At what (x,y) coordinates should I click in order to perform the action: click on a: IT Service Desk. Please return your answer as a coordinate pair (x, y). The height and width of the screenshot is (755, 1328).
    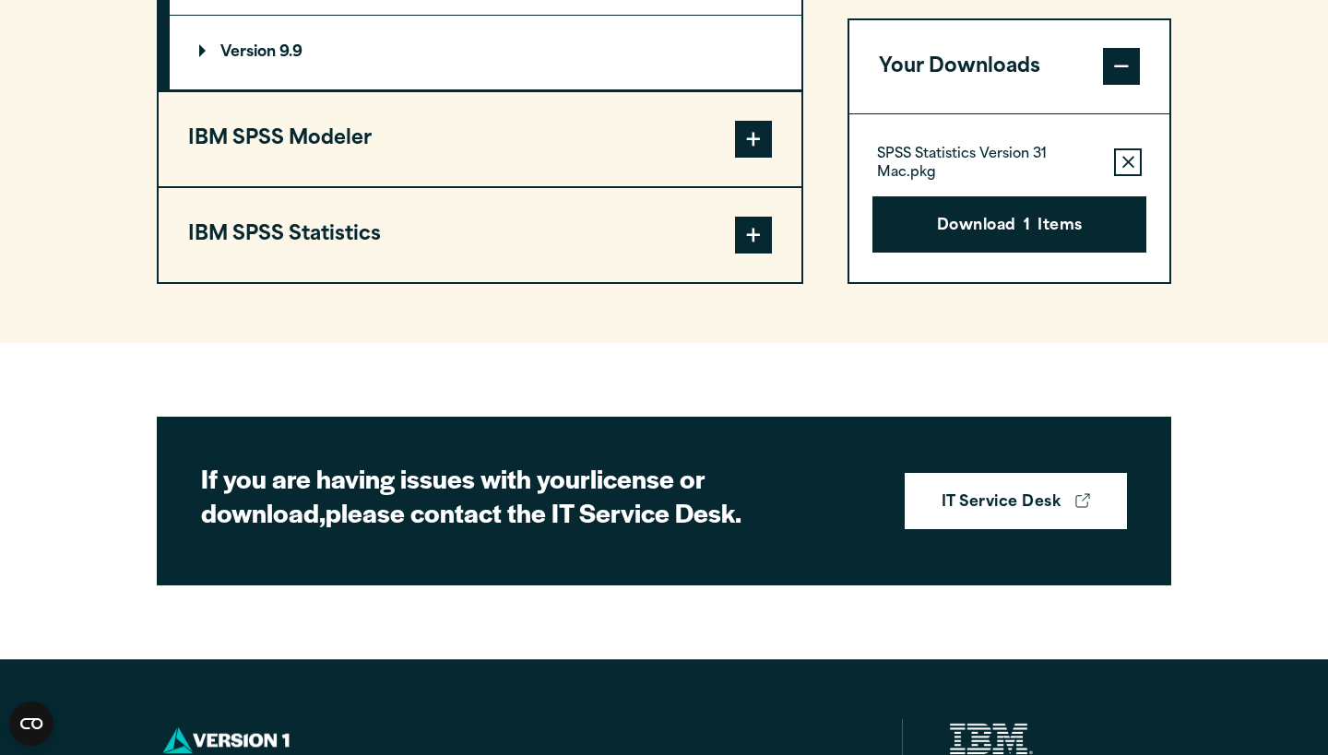
    Looking at the image, I should click on (1015, 502).